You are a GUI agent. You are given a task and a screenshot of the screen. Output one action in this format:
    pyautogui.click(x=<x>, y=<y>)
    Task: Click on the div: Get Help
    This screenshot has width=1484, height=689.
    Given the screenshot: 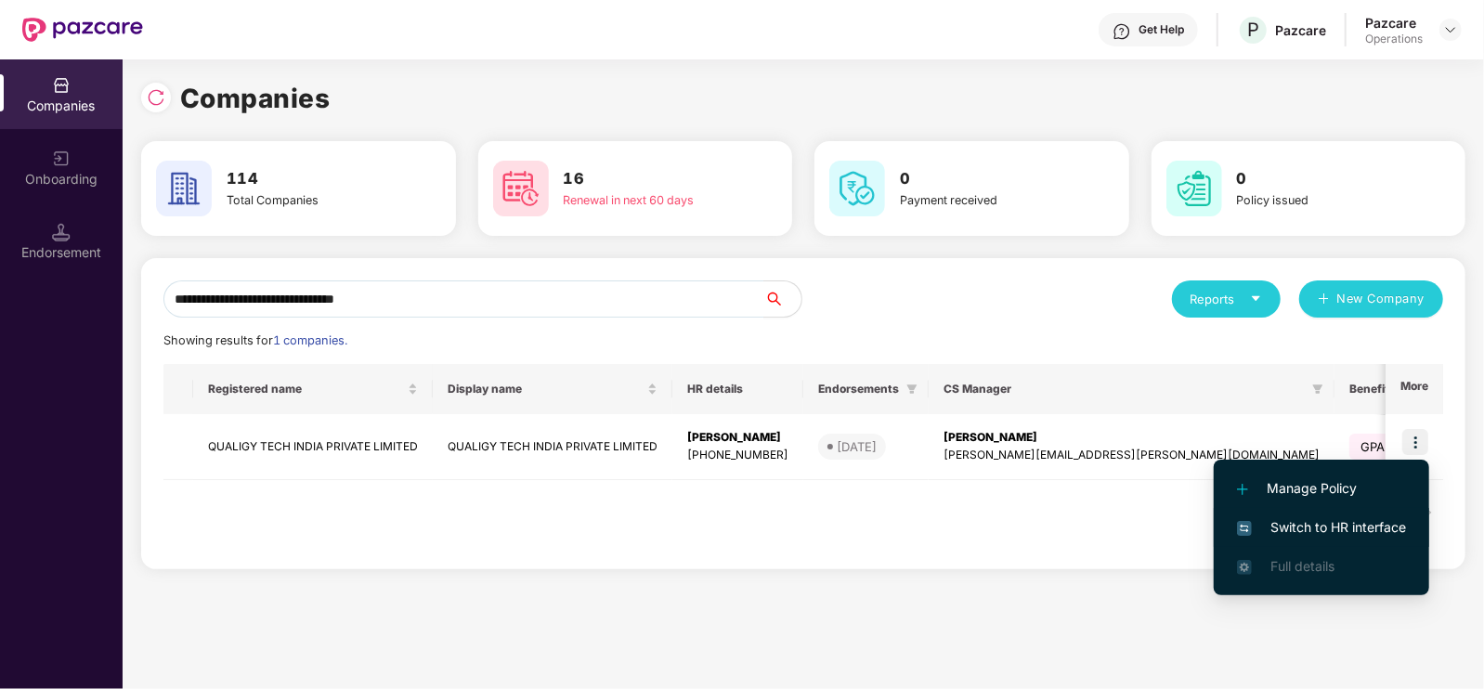 What is the action you would take?
    pyautogui.click(x=1161, y=30)
    